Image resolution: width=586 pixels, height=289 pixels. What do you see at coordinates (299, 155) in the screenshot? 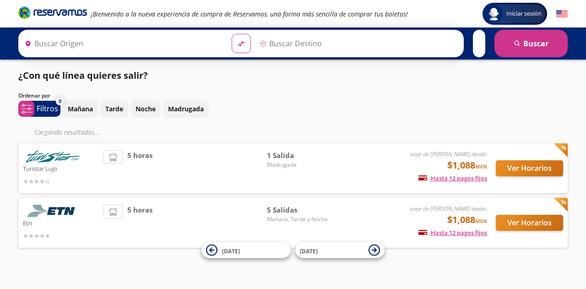
I see `span: 1 Salida` at bounding box center [299, 155].